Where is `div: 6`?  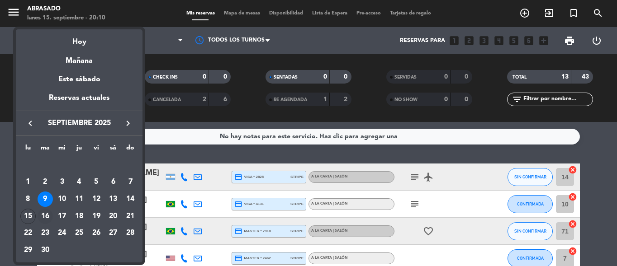
div: 6 is located at coordinates (113, 182).